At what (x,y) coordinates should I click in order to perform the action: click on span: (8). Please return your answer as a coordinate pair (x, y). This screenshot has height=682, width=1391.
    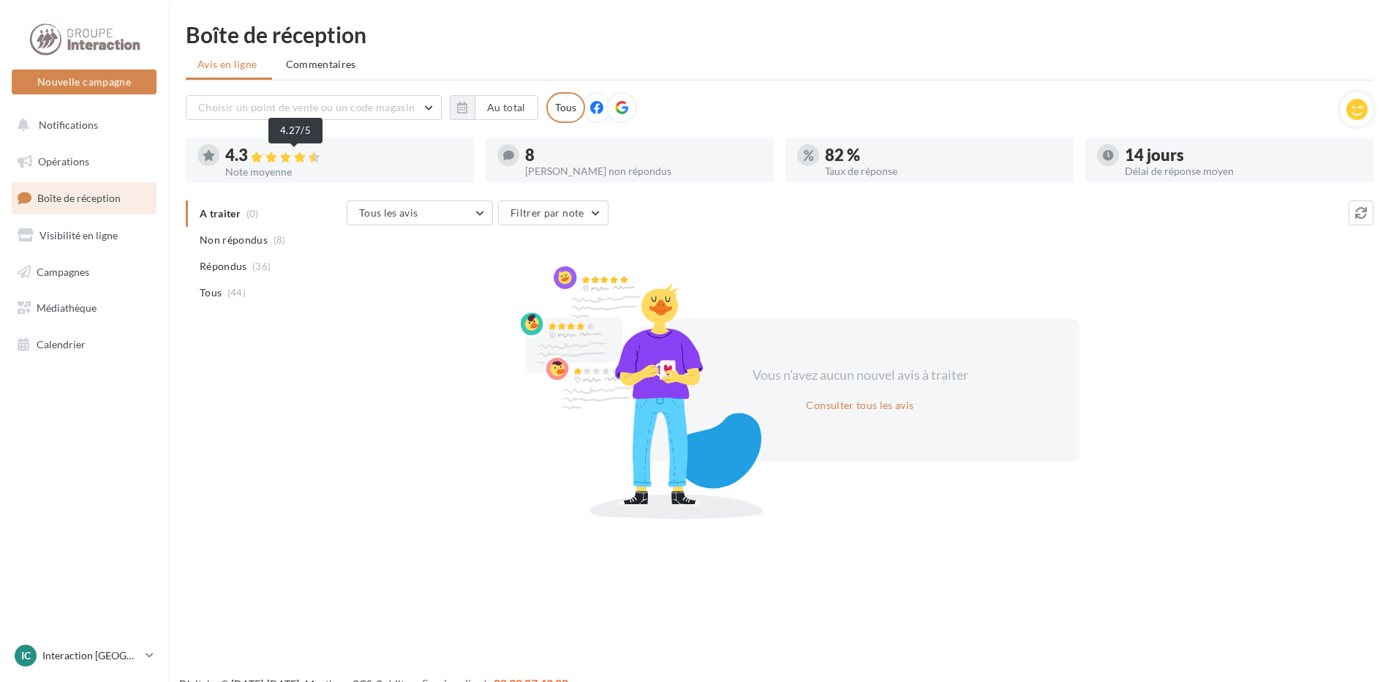
    Looking at the image, I should click on (279, 240).